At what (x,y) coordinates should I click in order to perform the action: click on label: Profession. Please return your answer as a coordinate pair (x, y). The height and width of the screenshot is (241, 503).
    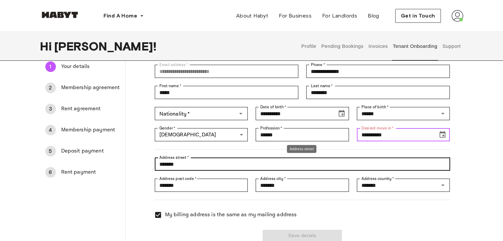
    Looking at the image, I should click on (271, 128).